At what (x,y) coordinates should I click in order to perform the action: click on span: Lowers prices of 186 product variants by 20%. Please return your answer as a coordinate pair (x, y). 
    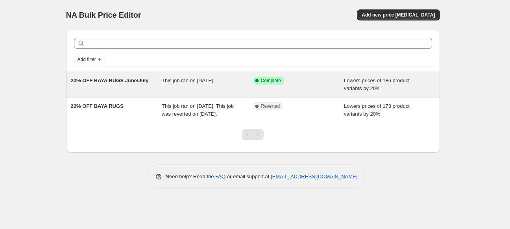
    Looking at the image, I should click on (377, 84).